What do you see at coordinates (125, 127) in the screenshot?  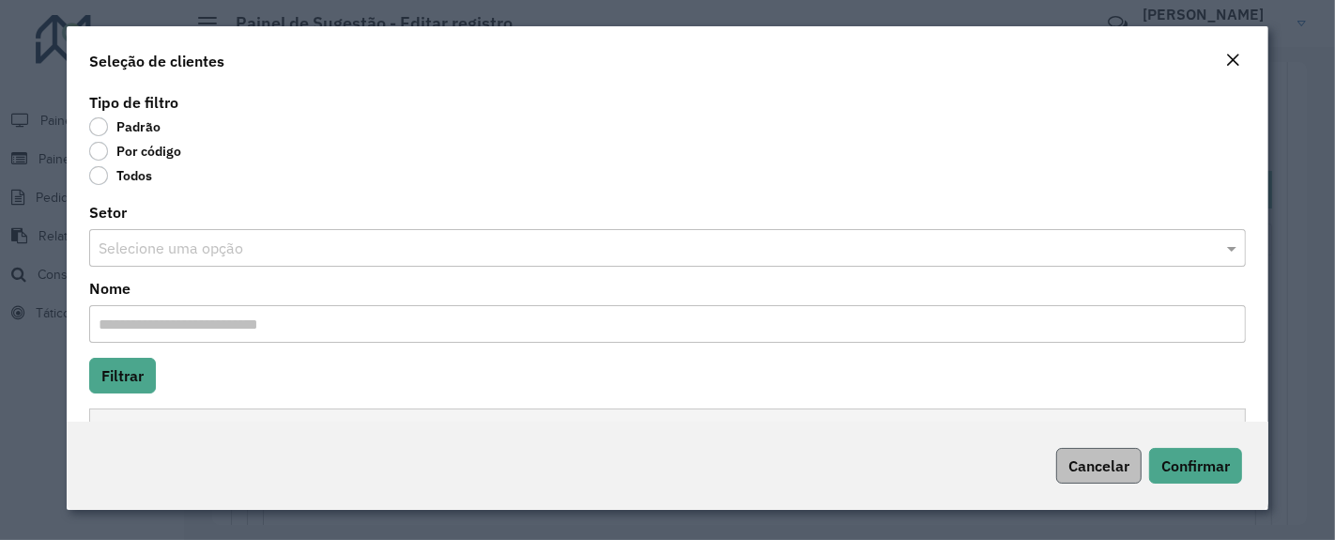 I see `label: Padrão` at bounding box center [125, 127].